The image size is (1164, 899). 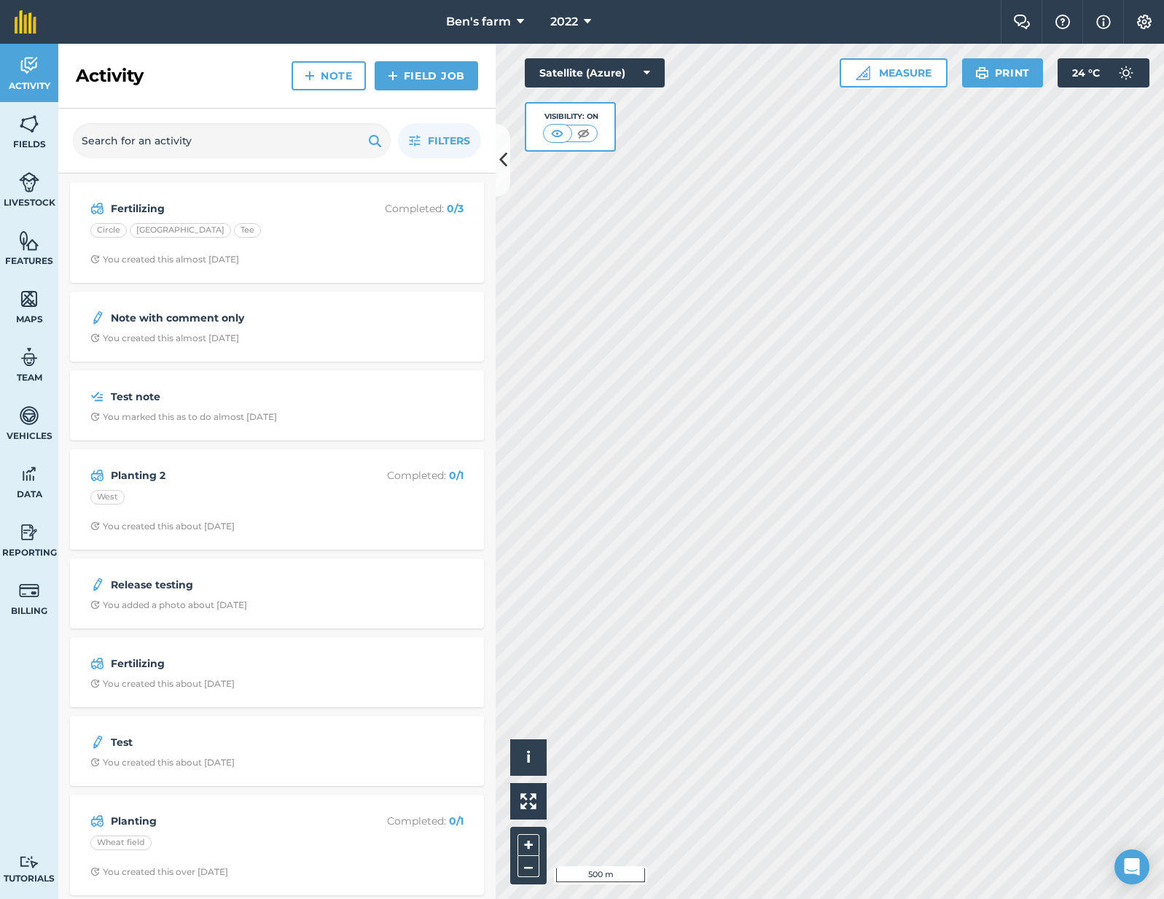 I want to click on img: svg+xml;base64,PHN2ZyB4bWxucz0iaHR0cDovL3d3dy53My5vcmcvMjAwMC9zdmciIHdpZHRoPSIxNyIgaGVpZ2h0PSIxNy..., so click(x=1104, y=22).